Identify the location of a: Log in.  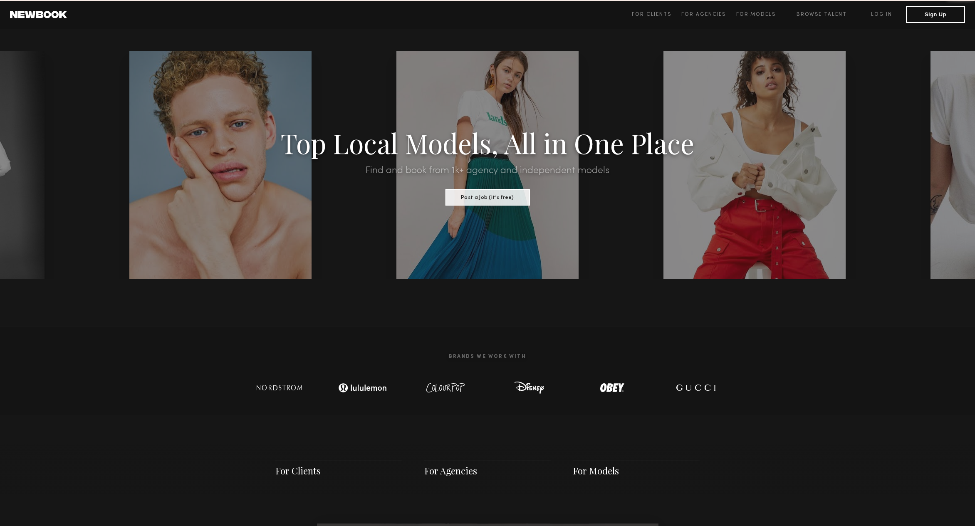
(881, 15).